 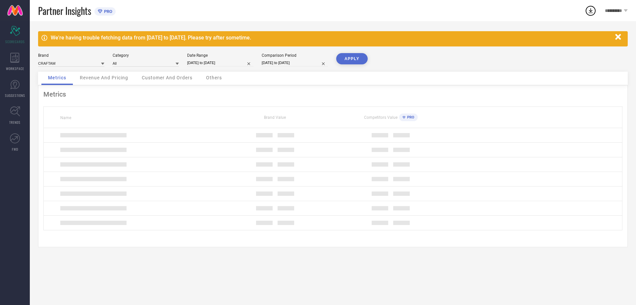 What do you see at coordinates (15, 122) in the screenshot?
I see `span: TRENDS` at bounding box center [15, 122].